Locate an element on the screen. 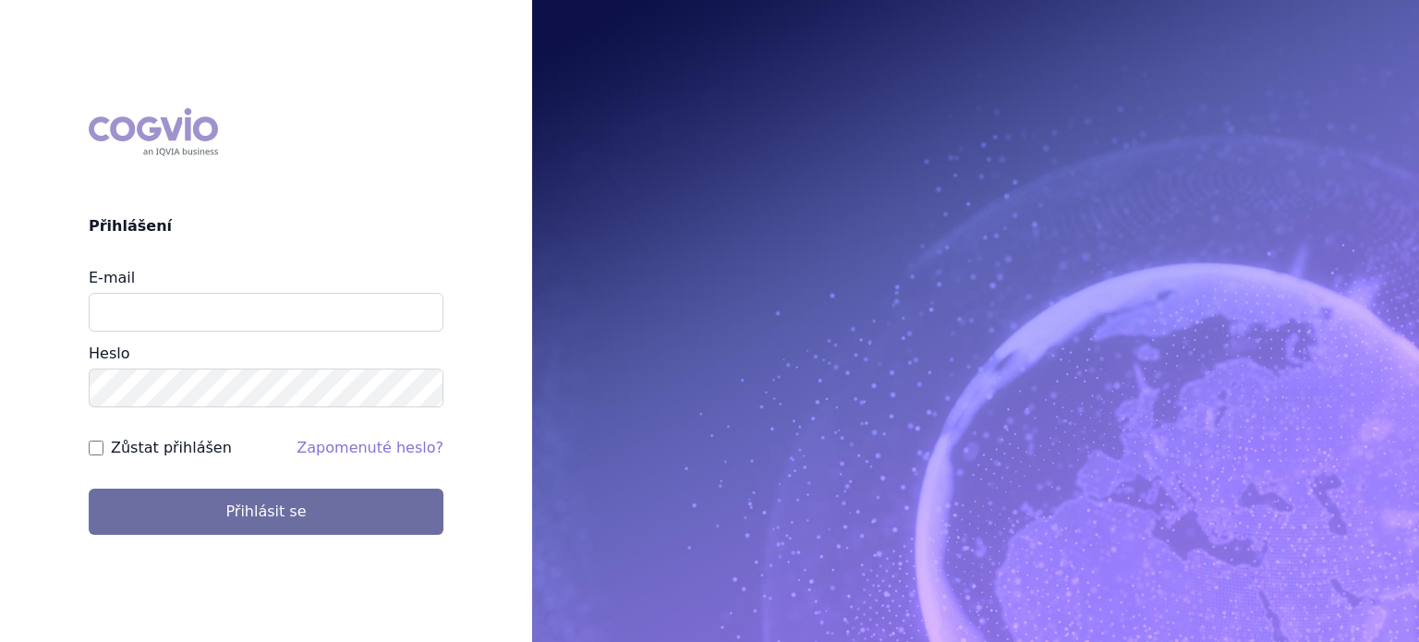 The image size is (1419, 642). button: Přihlásit se is located at coordinates (266, 512).